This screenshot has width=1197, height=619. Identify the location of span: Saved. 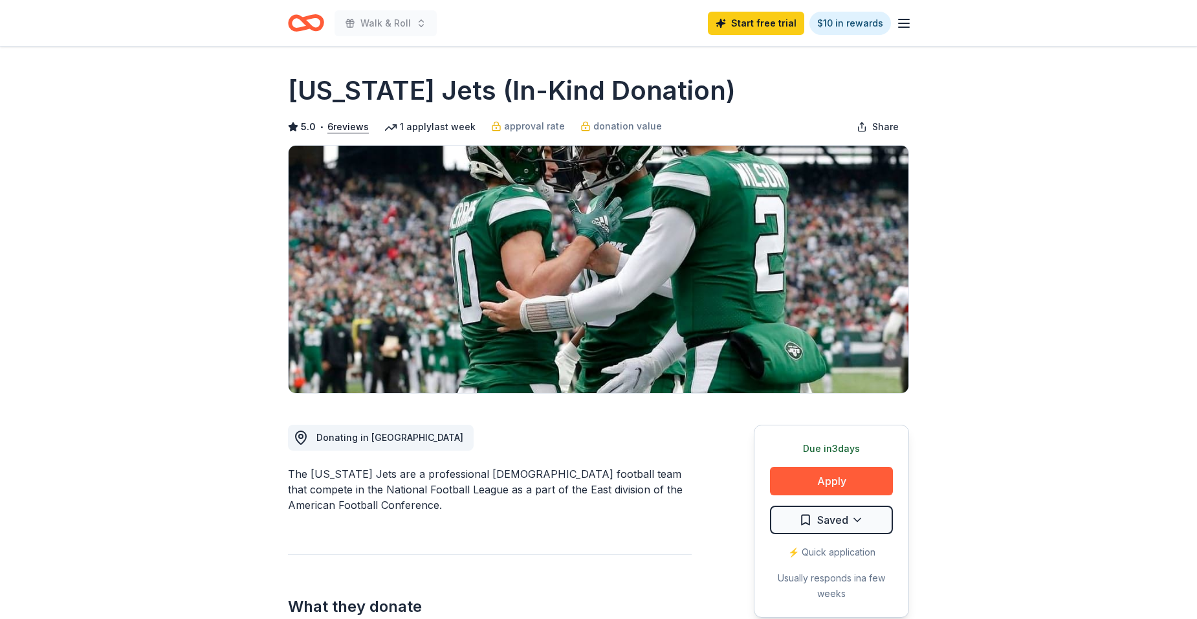
(833, 520).